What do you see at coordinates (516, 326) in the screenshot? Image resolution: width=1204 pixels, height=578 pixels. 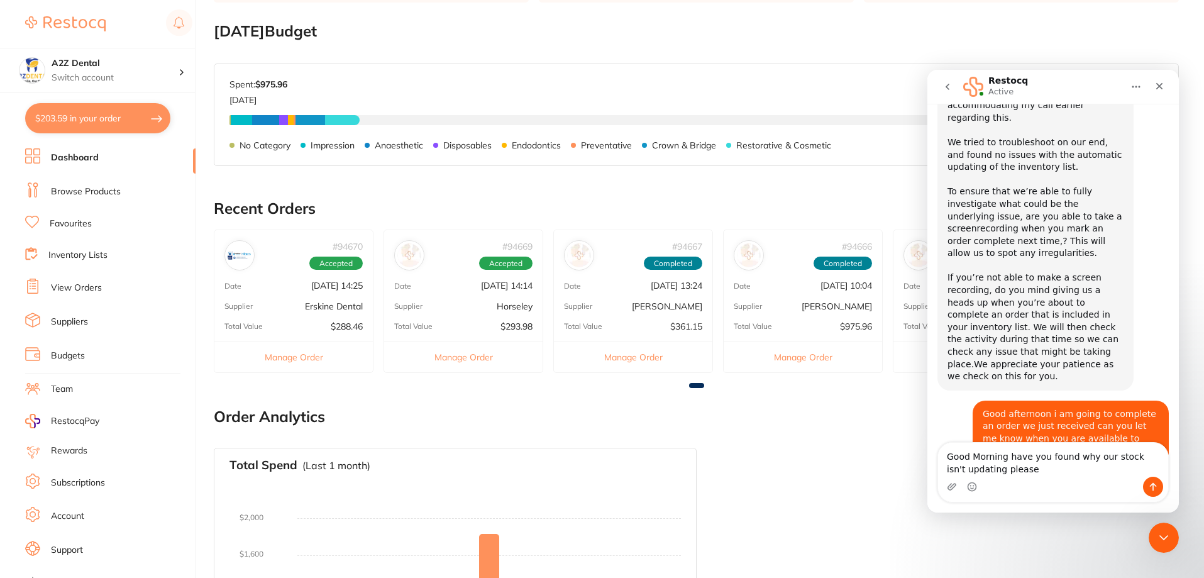 I see `p: $293.98` at bounding box center [516, 326].